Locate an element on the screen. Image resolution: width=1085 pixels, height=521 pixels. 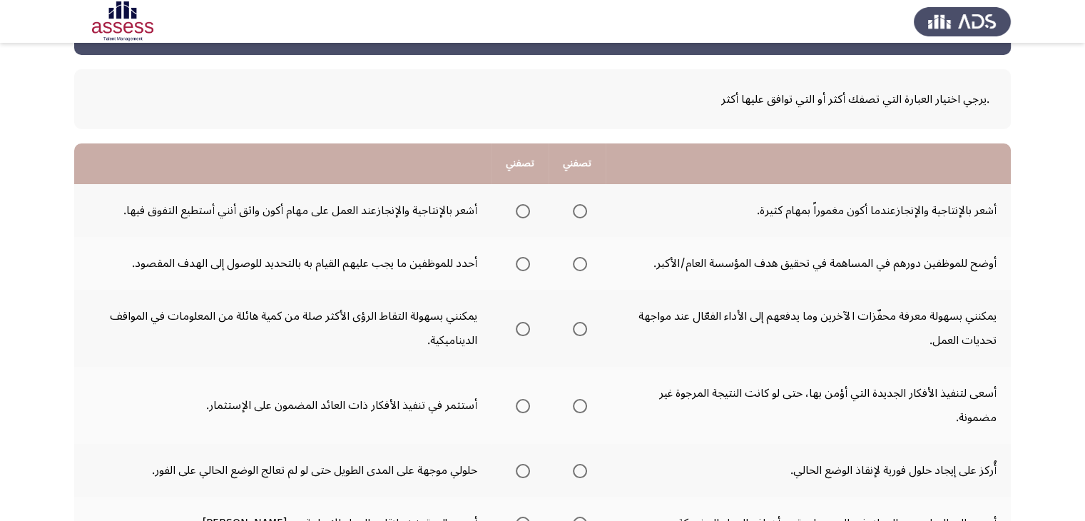
img: Assess Talent Management logo is located at coordinates (963, 21).